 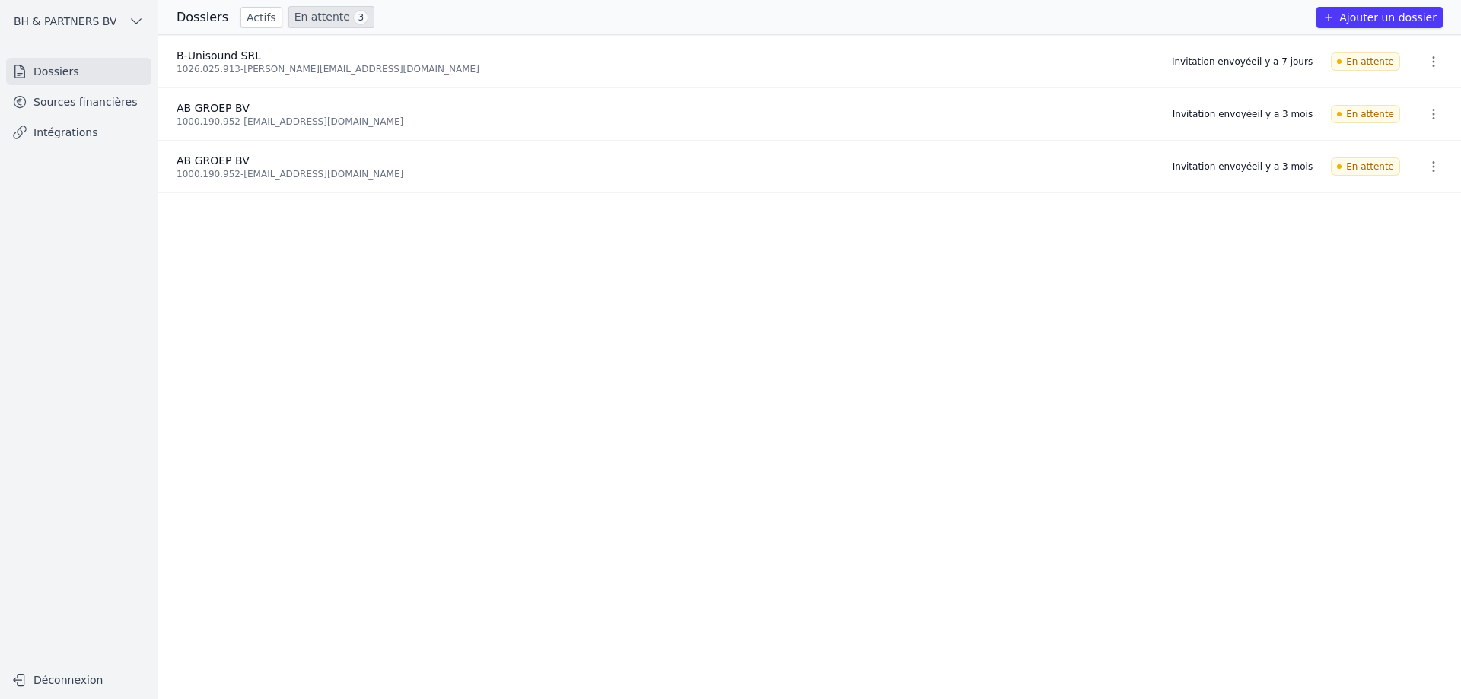 What do you see at coordinates (78, 21) in the screenshot?
I see `button: BH & PARTNERS BV` at bounding box center [78, 21].